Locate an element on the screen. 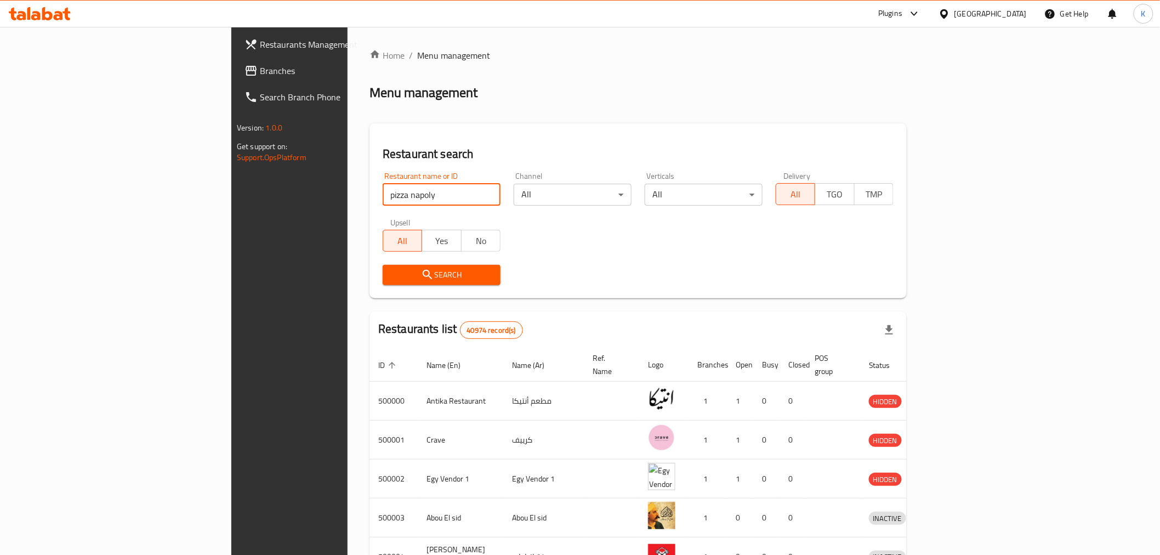 The height and width of the screenshot is (555, 1160). span: Status is located at coordinates (886, 365).